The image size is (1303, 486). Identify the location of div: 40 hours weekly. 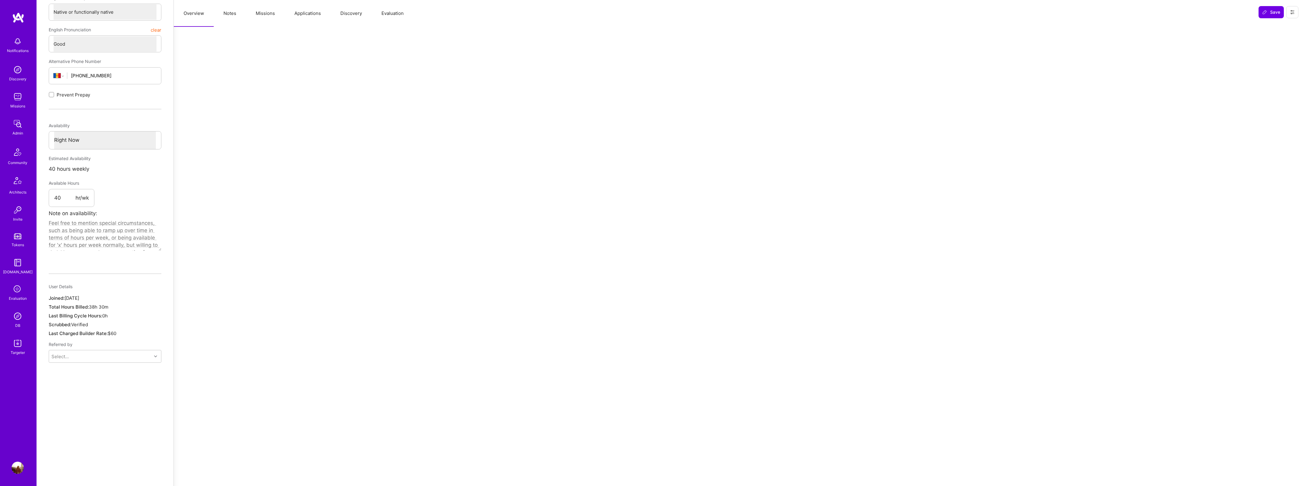
(105, 169).